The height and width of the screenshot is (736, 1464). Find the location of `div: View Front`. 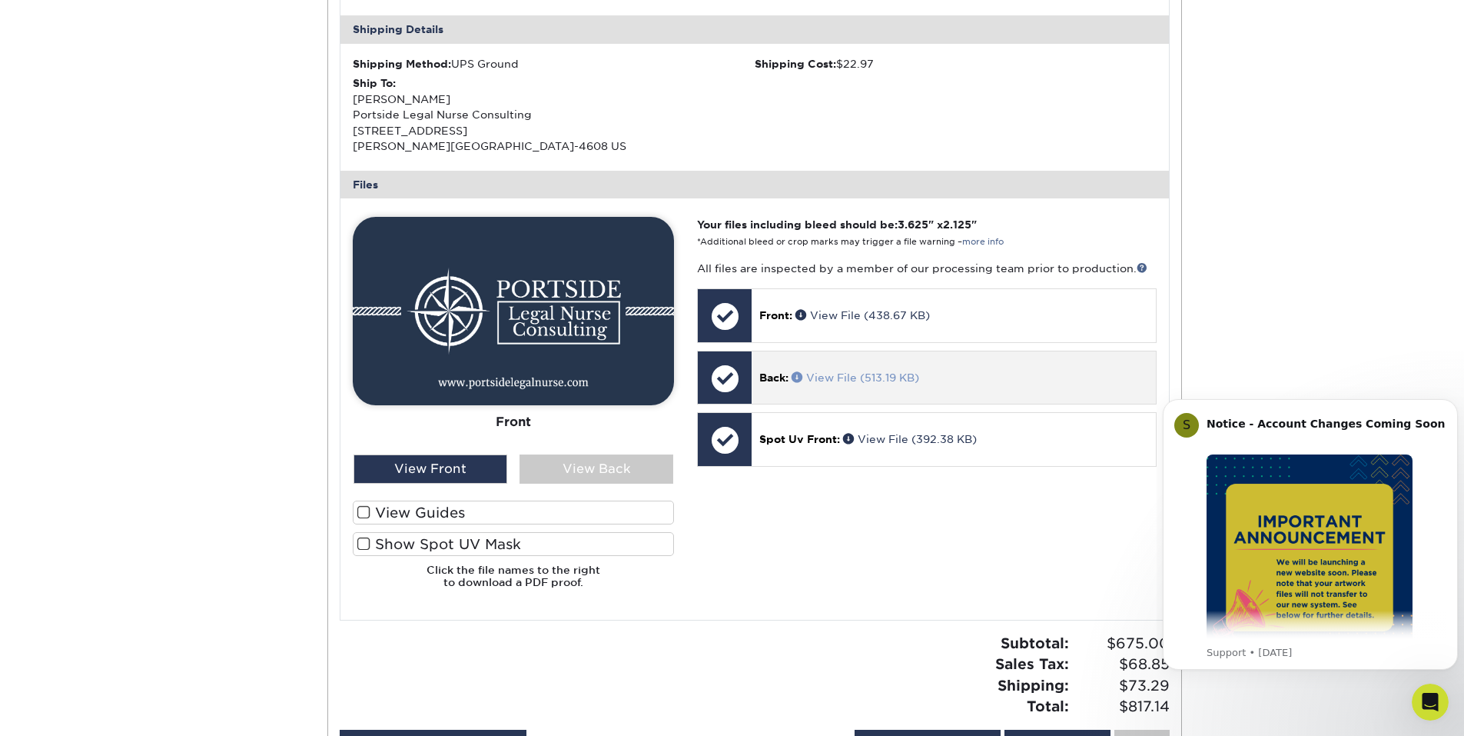

div: View Front is located at coordinates (430, 469).